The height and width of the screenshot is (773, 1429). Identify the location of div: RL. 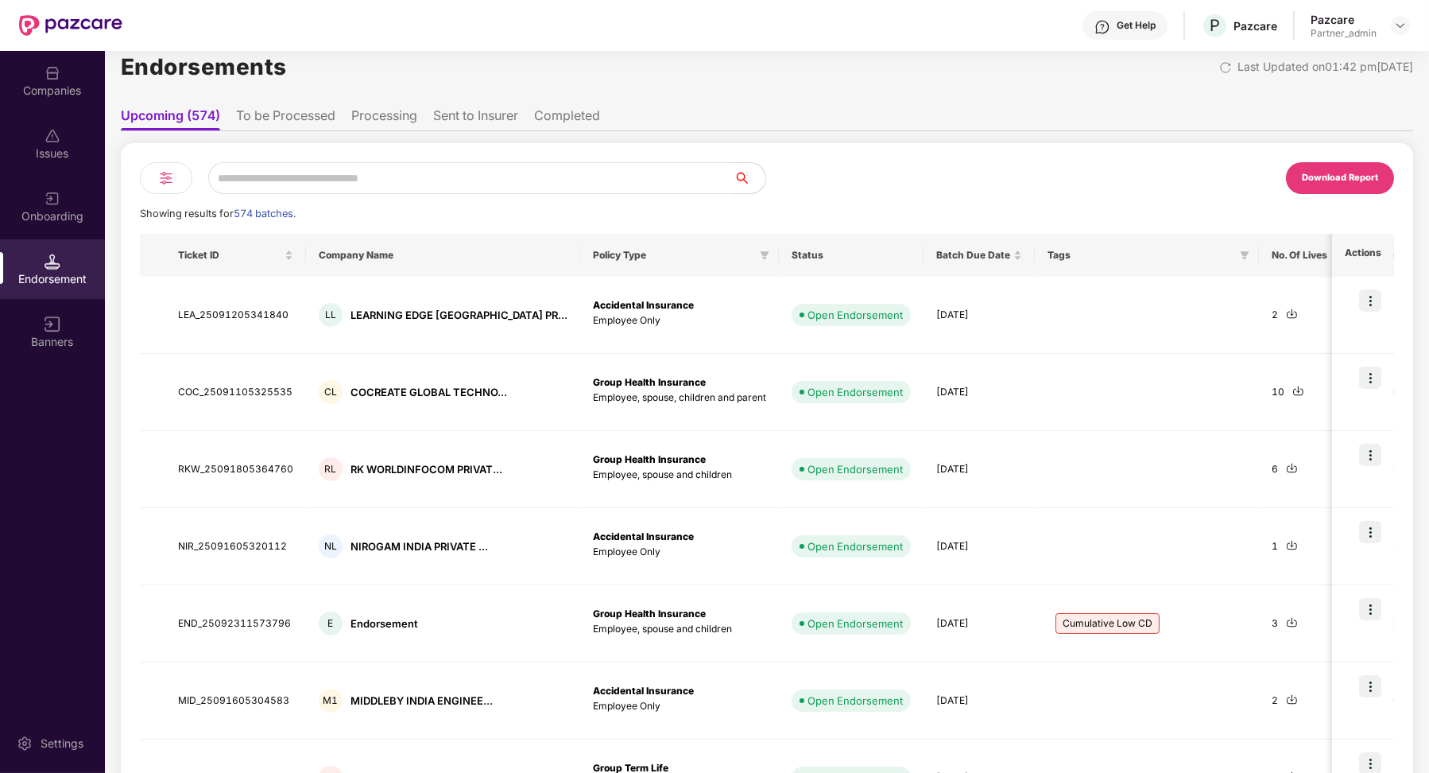
(331, 469).